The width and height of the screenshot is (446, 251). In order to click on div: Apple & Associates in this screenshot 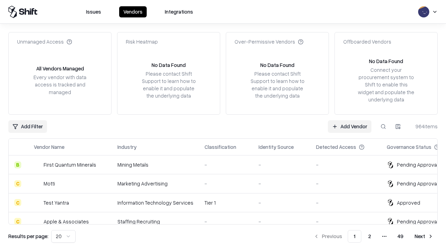, I will do `click(66, 221)`.